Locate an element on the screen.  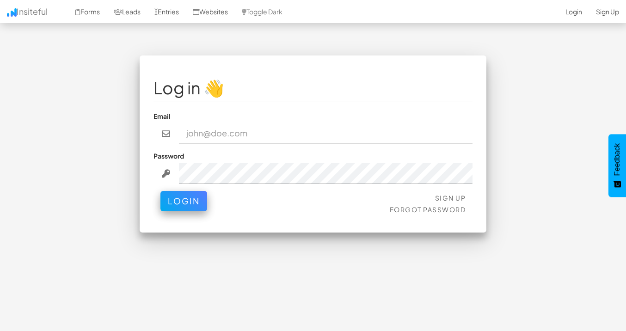
button: Login is located at coordinates (183, 201).